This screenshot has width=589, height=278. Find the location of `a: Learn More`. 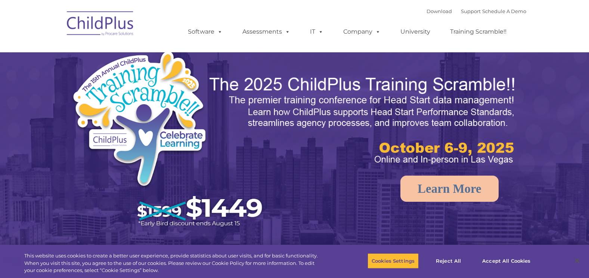

a: Learn More is located at coordinates (450, 189).